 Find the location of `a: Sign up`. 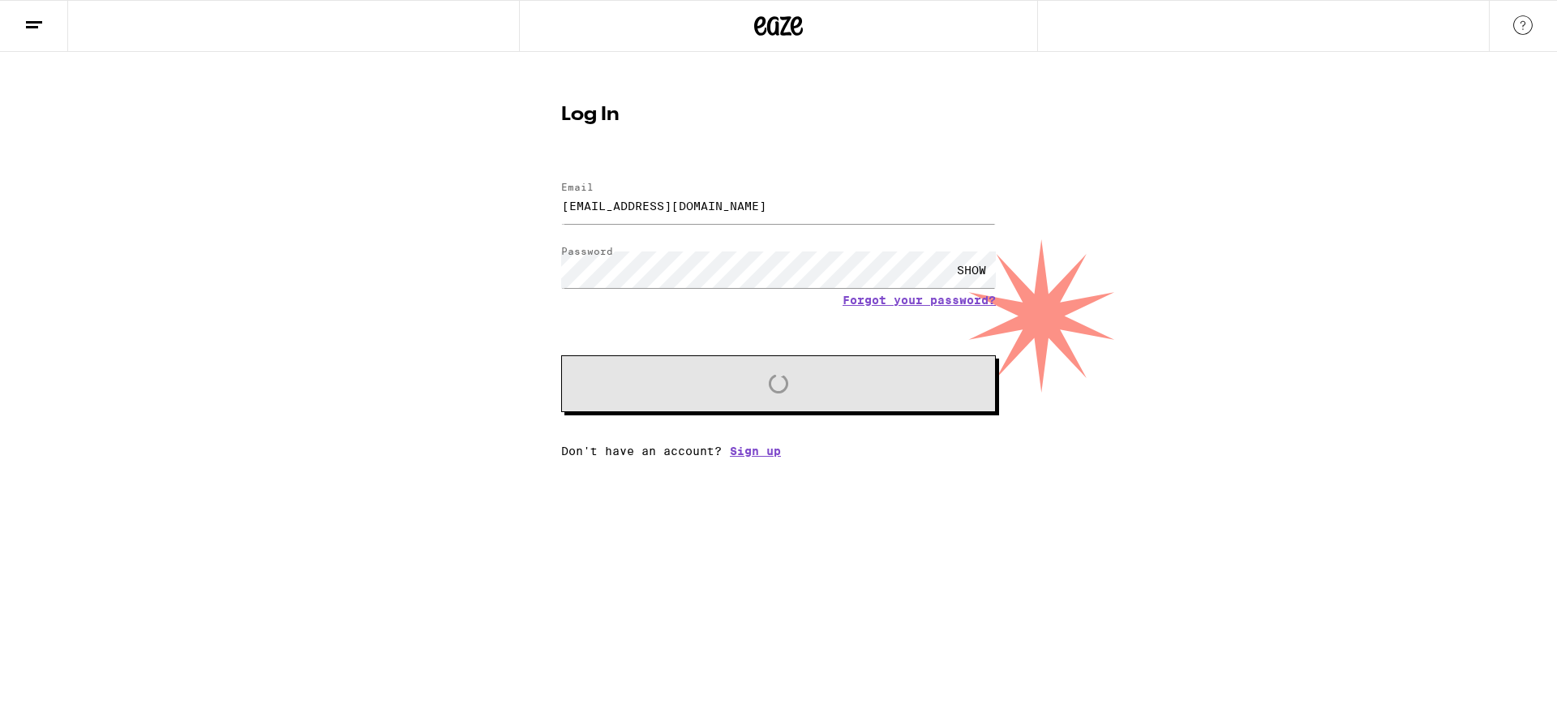

a: Sign up is located at coordinates (755, 451).